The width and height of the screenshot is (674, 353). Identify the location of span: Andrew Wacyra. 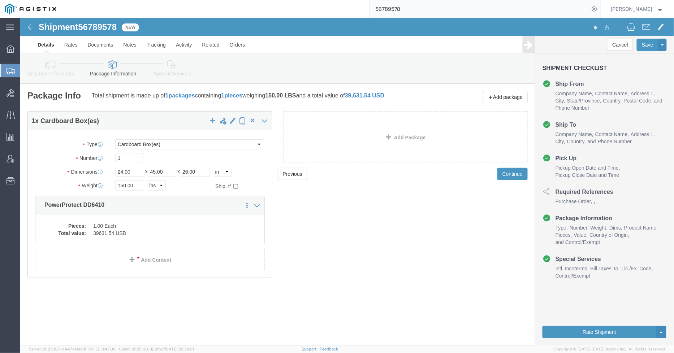
(632, 9).